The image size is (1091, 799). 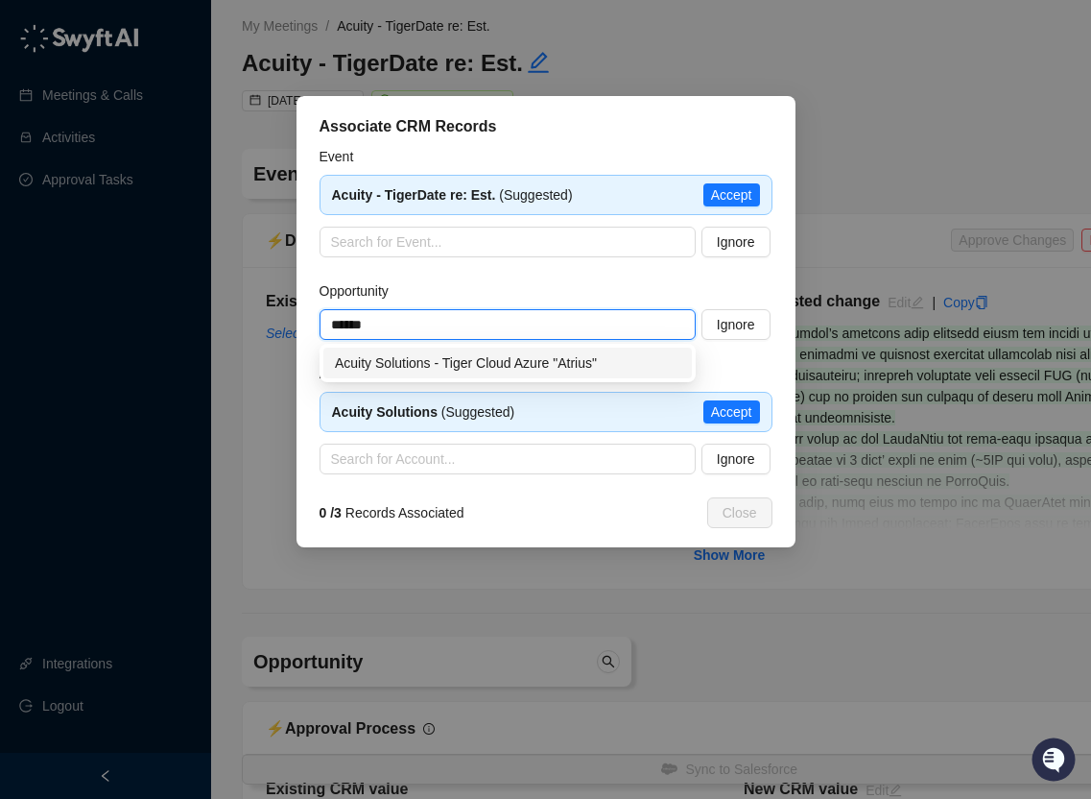 I want to click on a: 📶Status, so click(x=117, y=278).